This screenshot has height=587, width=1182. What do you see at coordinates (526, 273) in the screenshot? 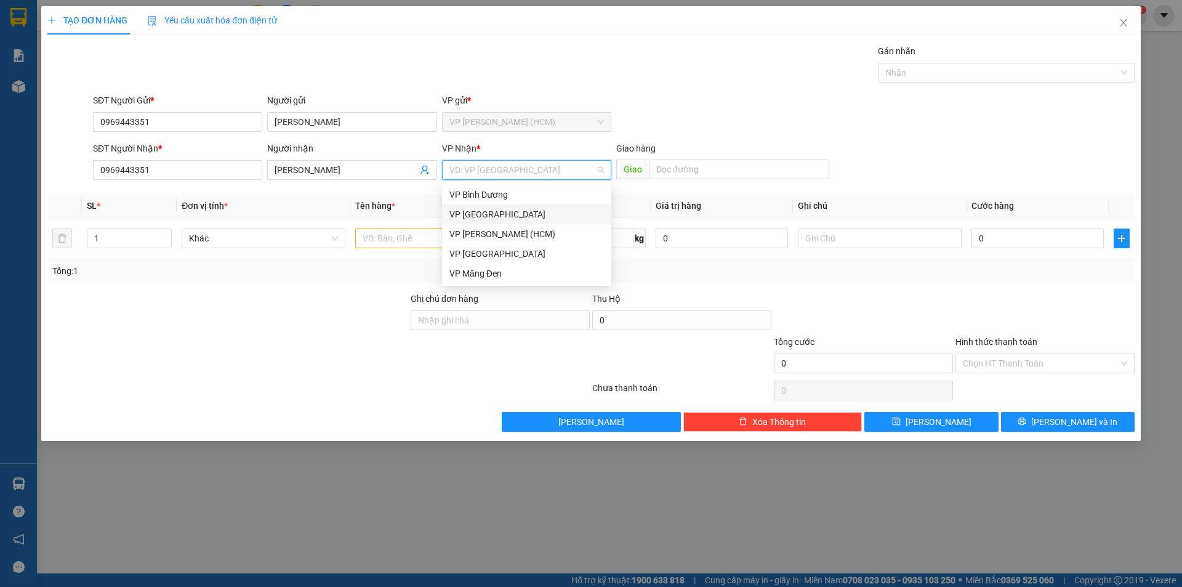
I see `div: VP Măng Đen` at bounding box center [526, 273].